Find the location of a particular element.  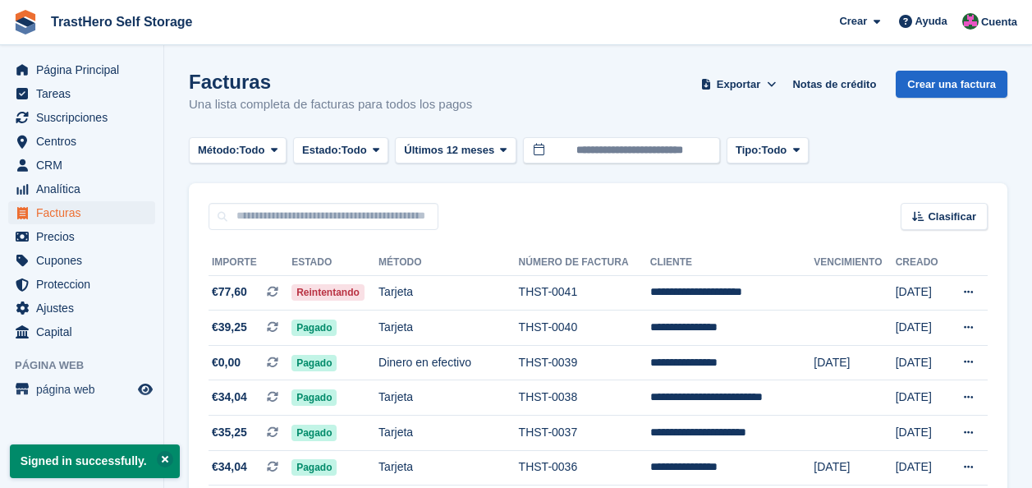

span: Últimos 12 meses is located at coordinates (449, 150).